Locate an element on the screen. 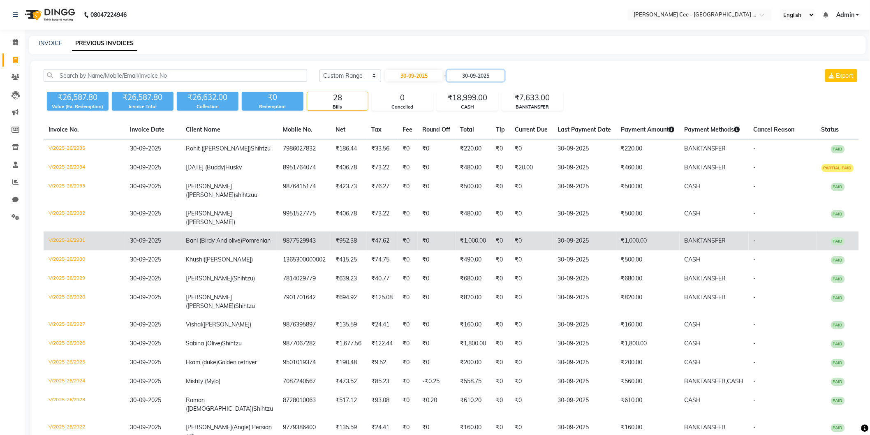 This screenshot has width=870, height=435. td: 8728010063 is located at coordinates (305, 405).